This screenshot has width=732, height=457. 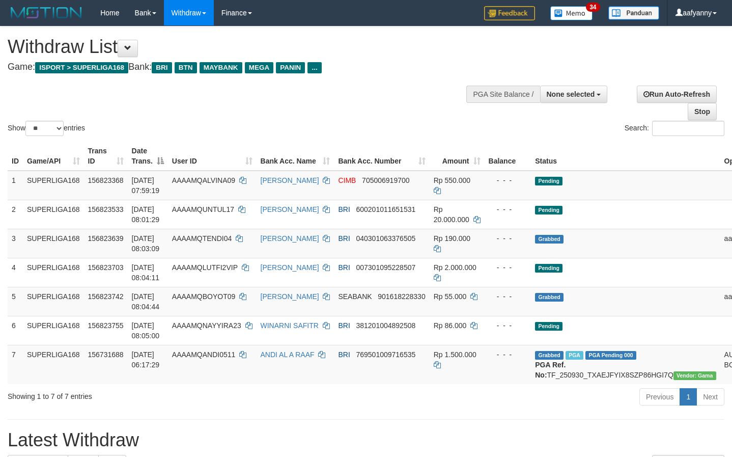 I want to click on span: Vendor URL: https://trx31.1velocity.biz, so click(x=695, y=375).